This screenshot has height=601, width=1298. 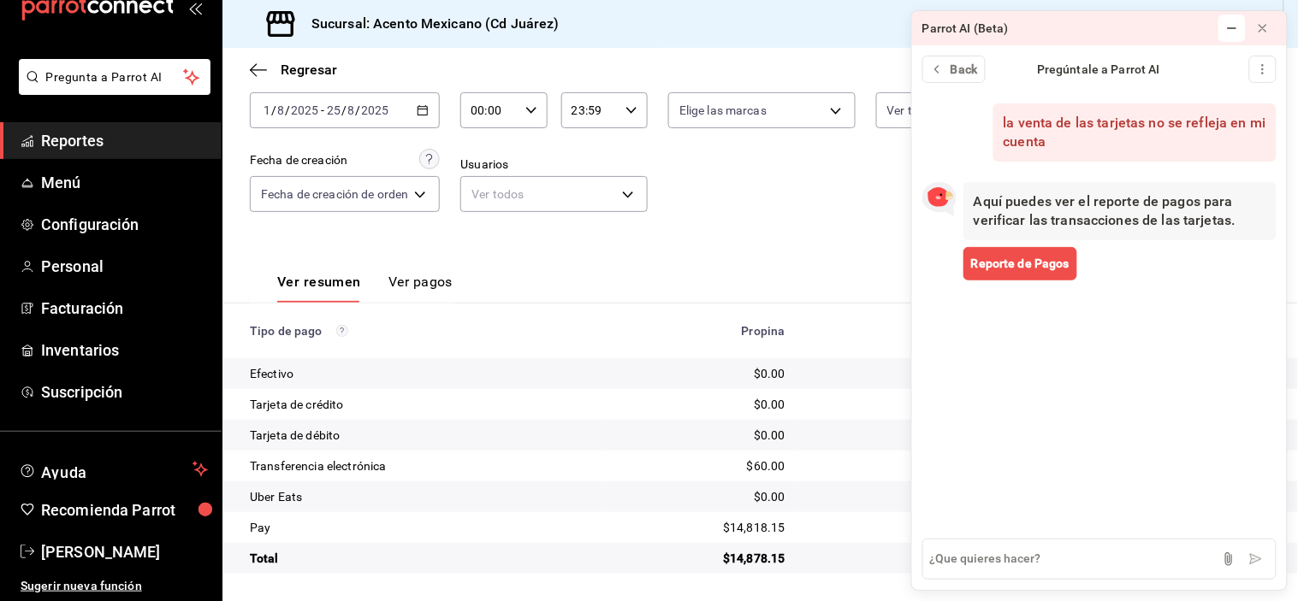 What do you see at coordinates (929, 528) in the screenshot?
I see `div: $278,387.50` at bounding box center [929, 528].